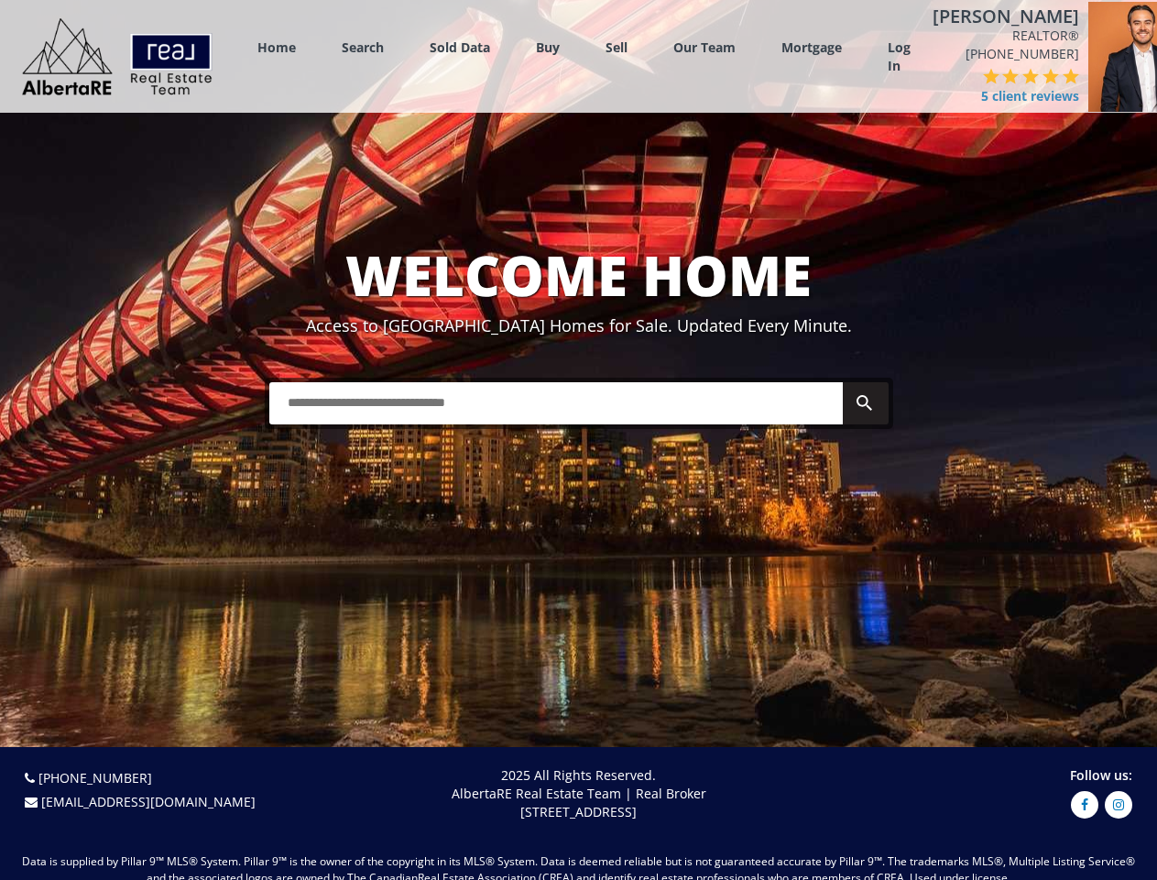  I want to click on a: Home, so click(277, 47).